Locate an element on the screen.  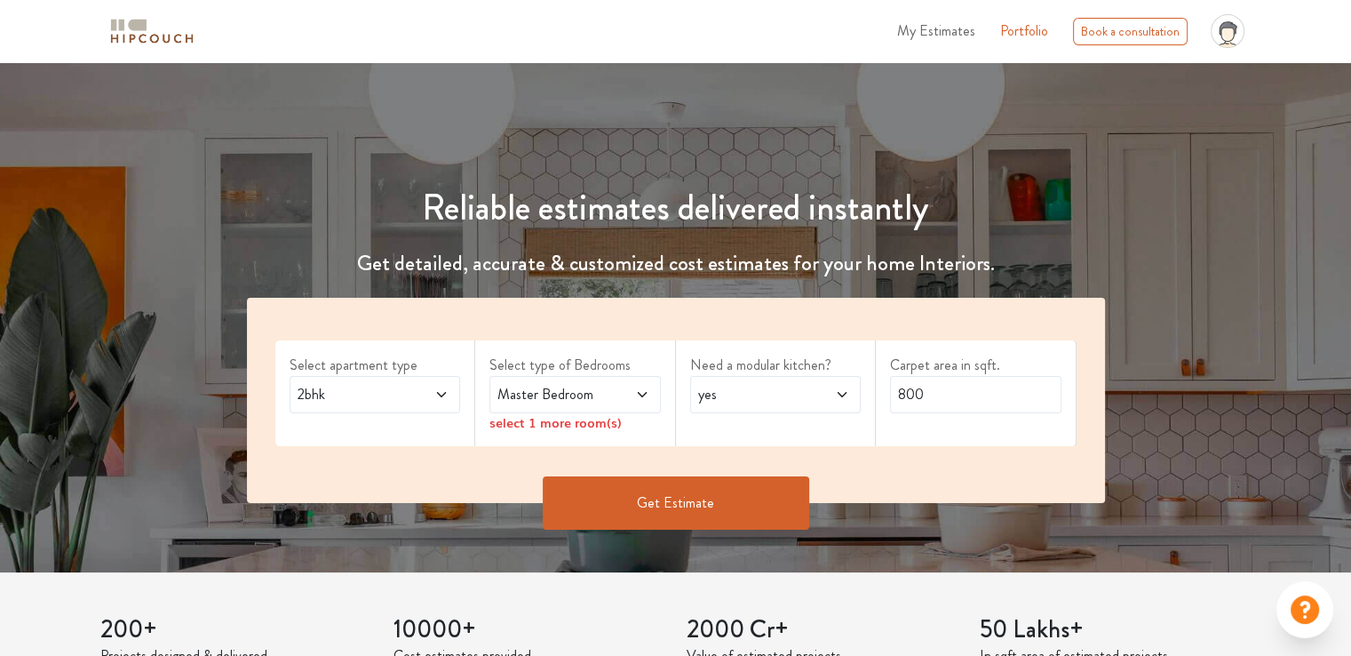
div: select 1 more room(s) is located at coordinates (575, 422).